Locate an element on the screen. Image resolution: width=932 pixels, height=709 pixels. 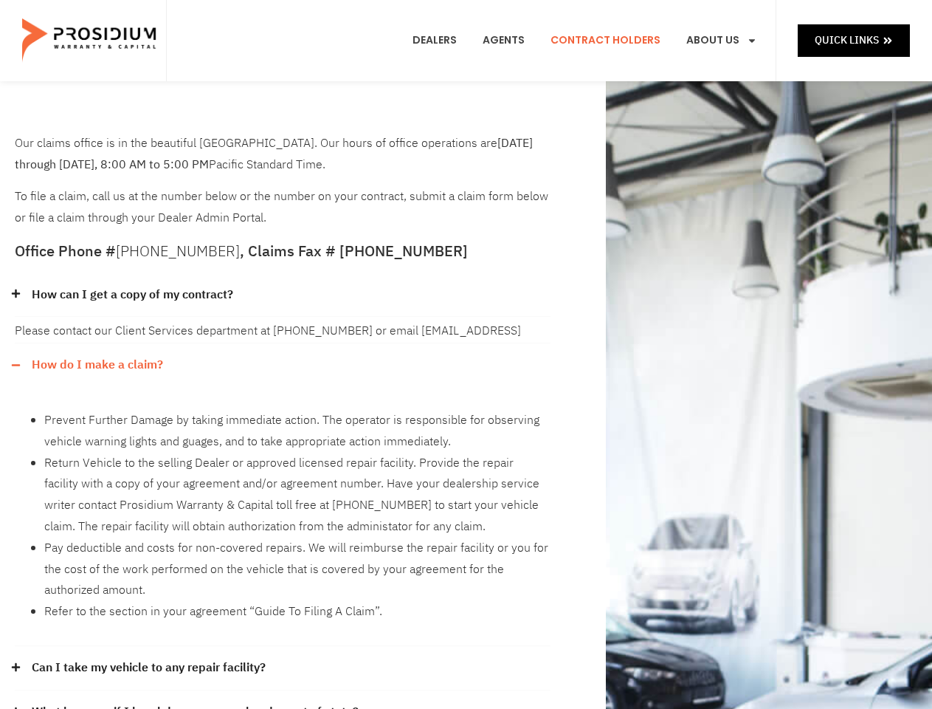
a: How can I get a copy of my contract? is located at coordinates (132, 294).